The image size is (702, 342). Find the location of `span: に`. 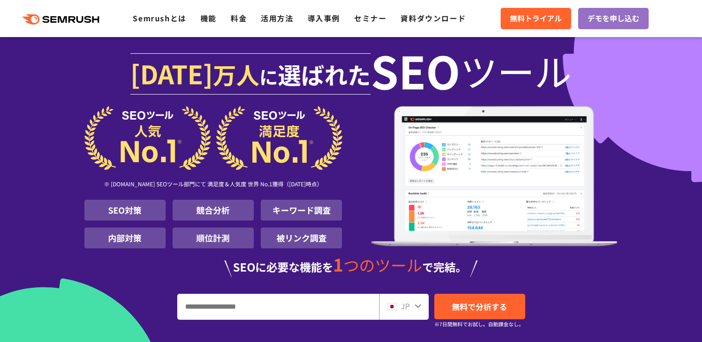

span: に is located at coordinates (269, 77).